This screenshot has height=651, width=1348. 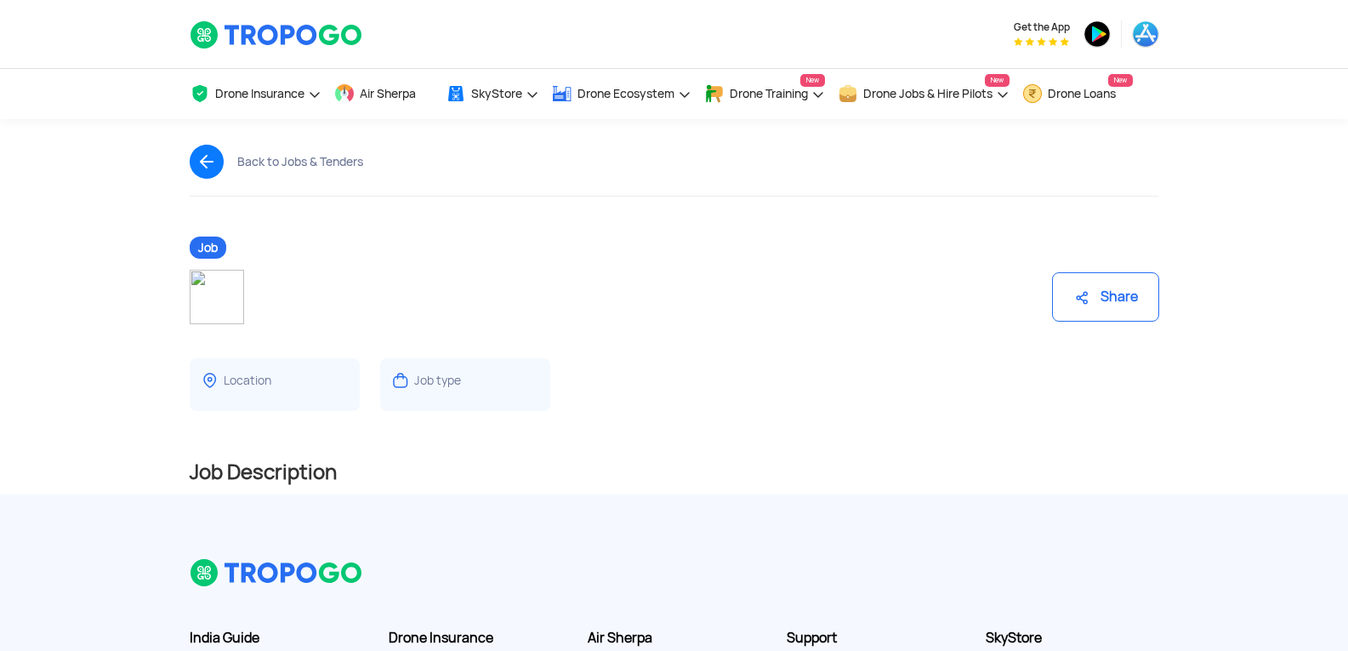 What do you see at coordinates (276, 35) in the screenshot?
I see `img: TropoGo Logo` at bounding box center [276, 35].